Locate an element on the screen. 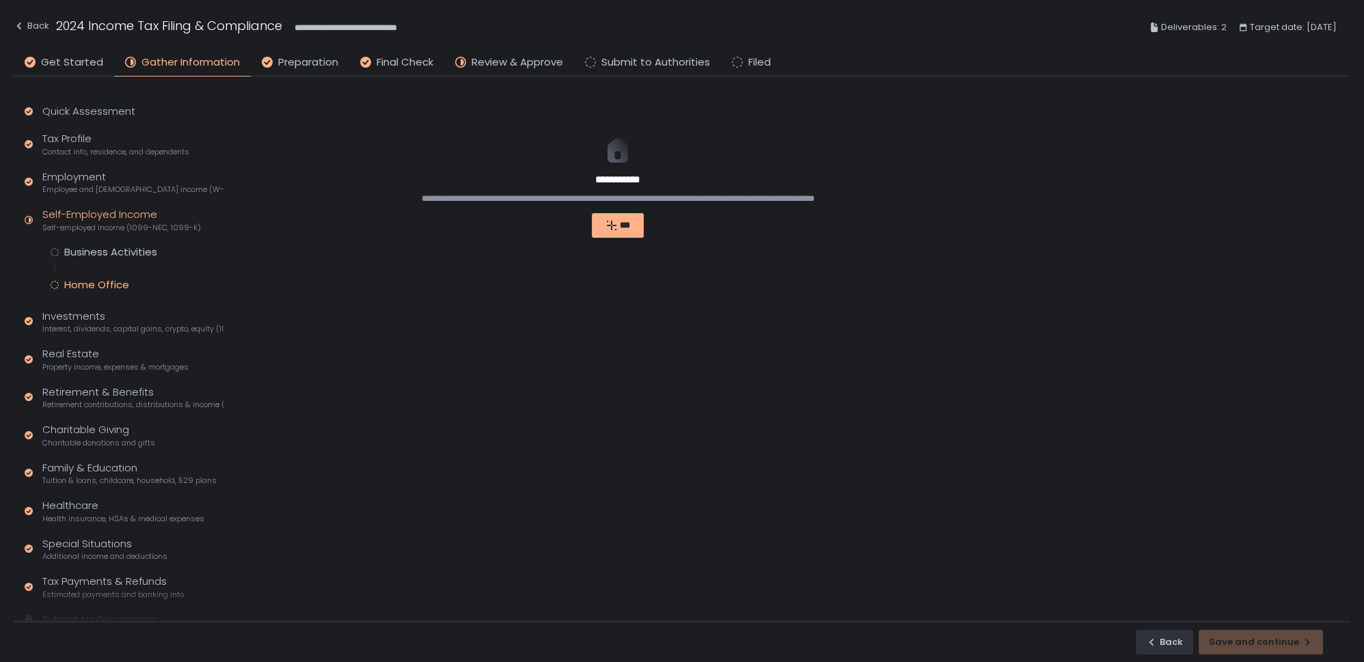 The width and height of the screenshot is (1364, 662). div: Self-Employed Income is located at coordinates (122, 220).